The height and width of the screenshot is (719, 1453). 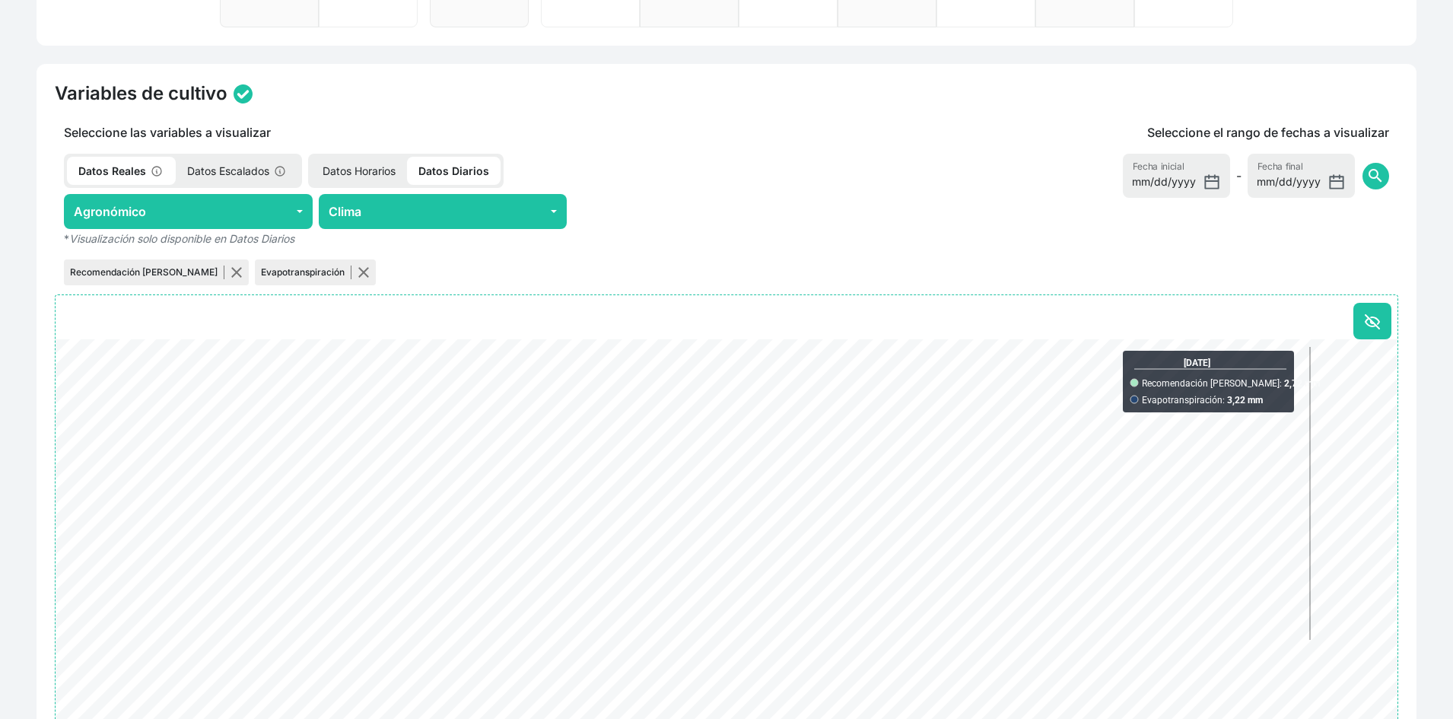 What do you see at coordinates (1372, 321) in the screenshot?
I see `button: Ocultar todo` at bounding box center [1372, 321].